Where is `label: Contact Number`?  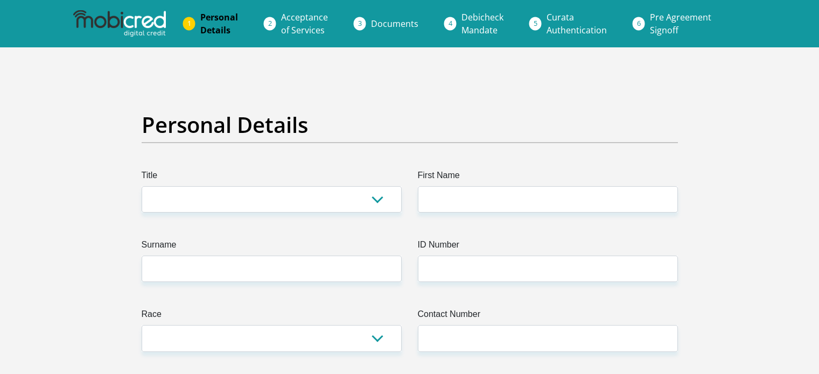 label: Contact Number is located at coordinates (548, 317).